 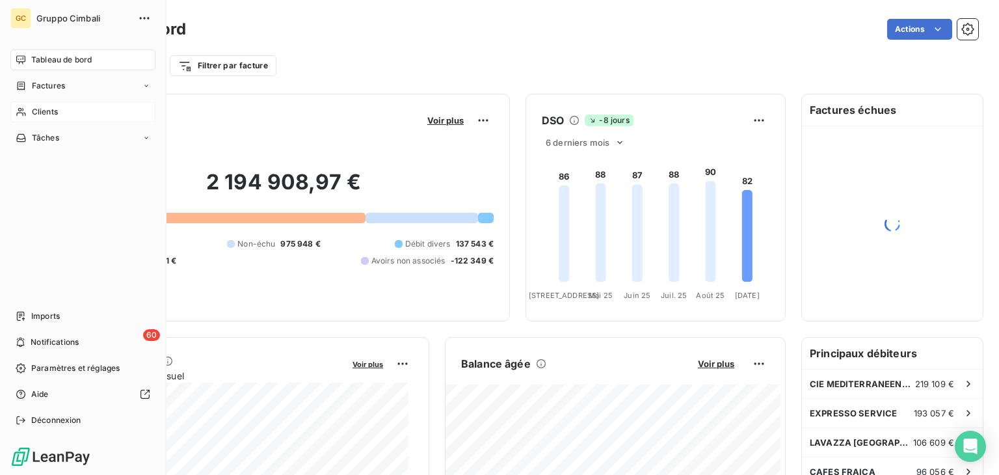 I want to click on span: 137 543 €, so click(x=475, y=244).